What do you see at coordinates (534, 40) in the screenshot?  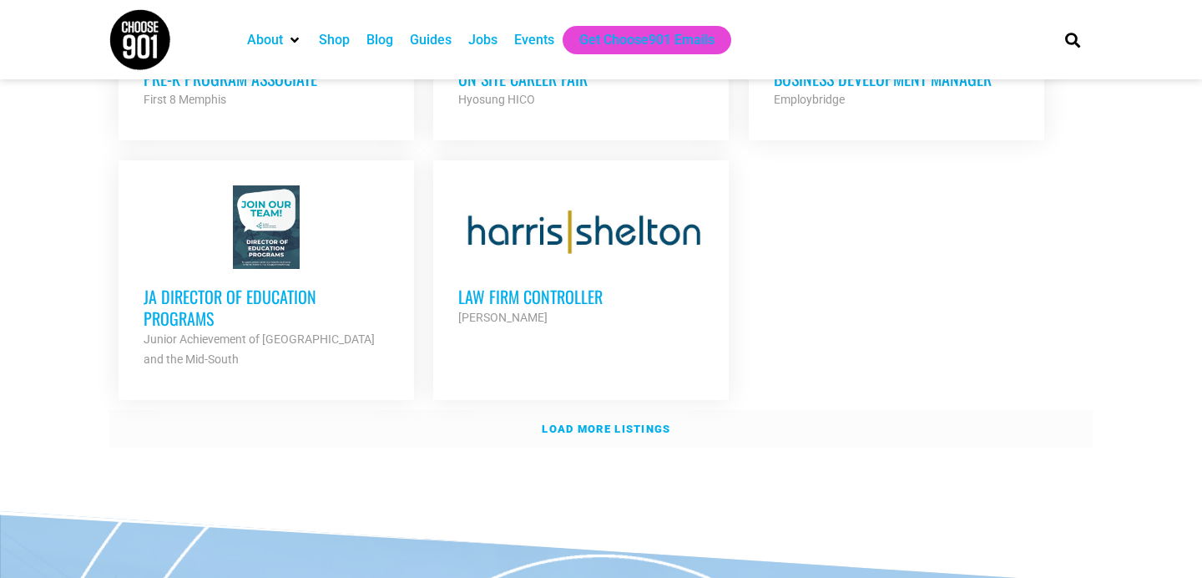 I see `a: Events` at bounding box center [534, 40].